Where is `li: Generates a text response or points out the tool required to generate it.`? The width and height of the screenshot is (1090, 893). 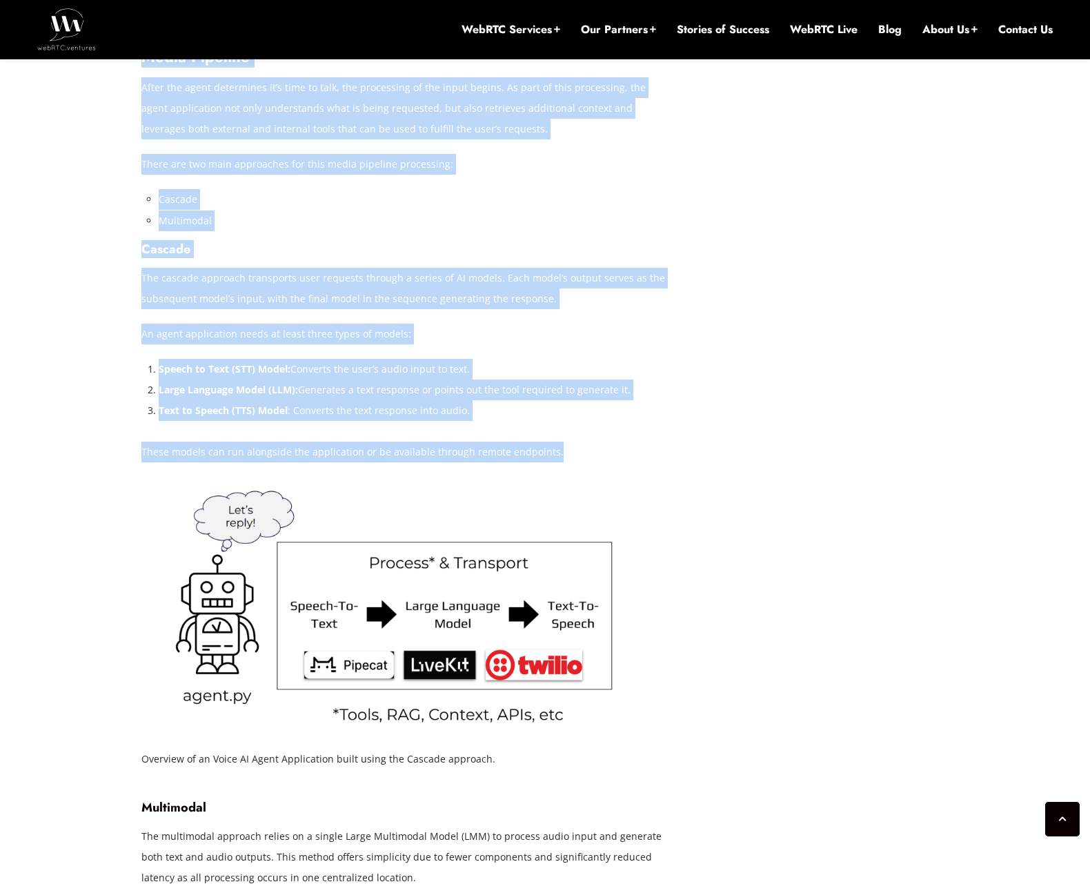 li: Generates a text response or points out the tool required to generate it. is located at coordinates (415, 390).